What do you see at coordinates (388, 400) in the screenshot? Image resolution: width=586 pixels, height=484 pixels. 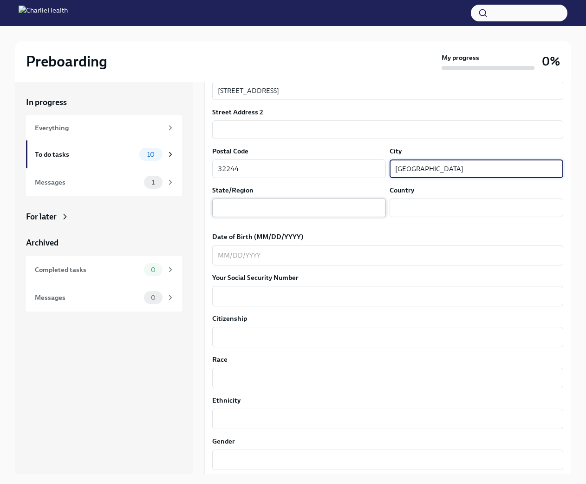 I see `label: Ethnicity` at bounding box center [388, 400].